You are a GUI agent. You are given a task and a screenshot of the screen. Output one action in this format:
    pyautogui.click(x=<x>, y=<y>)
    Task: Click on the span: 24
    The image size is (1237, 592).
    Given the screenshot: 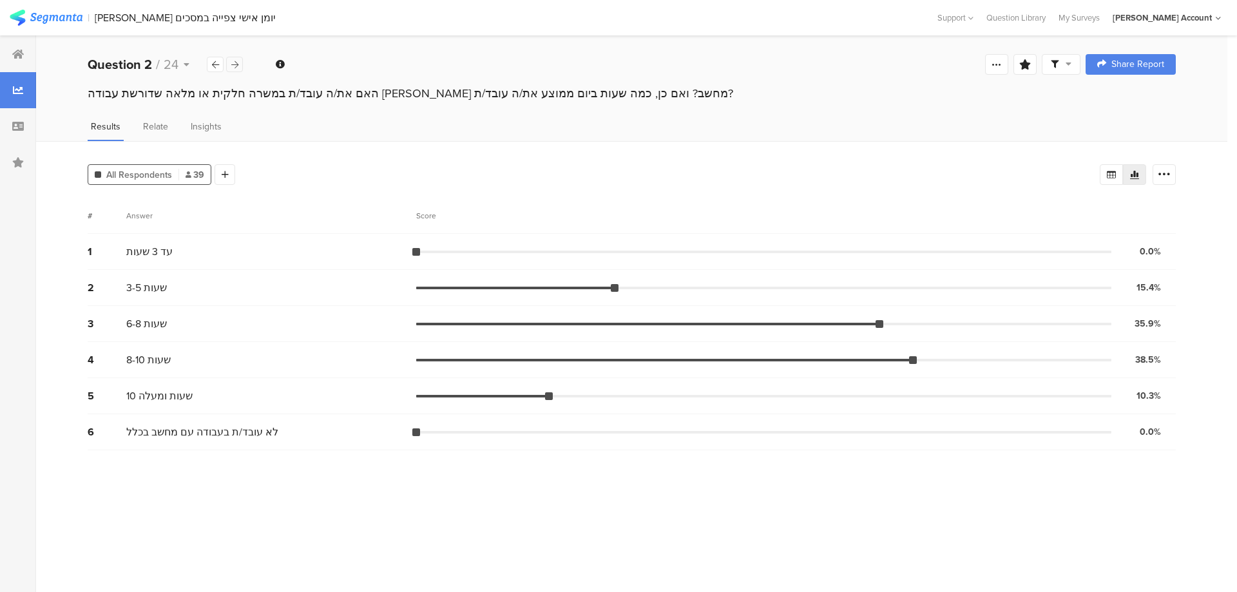 What is the action you would take?
    pyautogui.click(x=171, y=64)
    